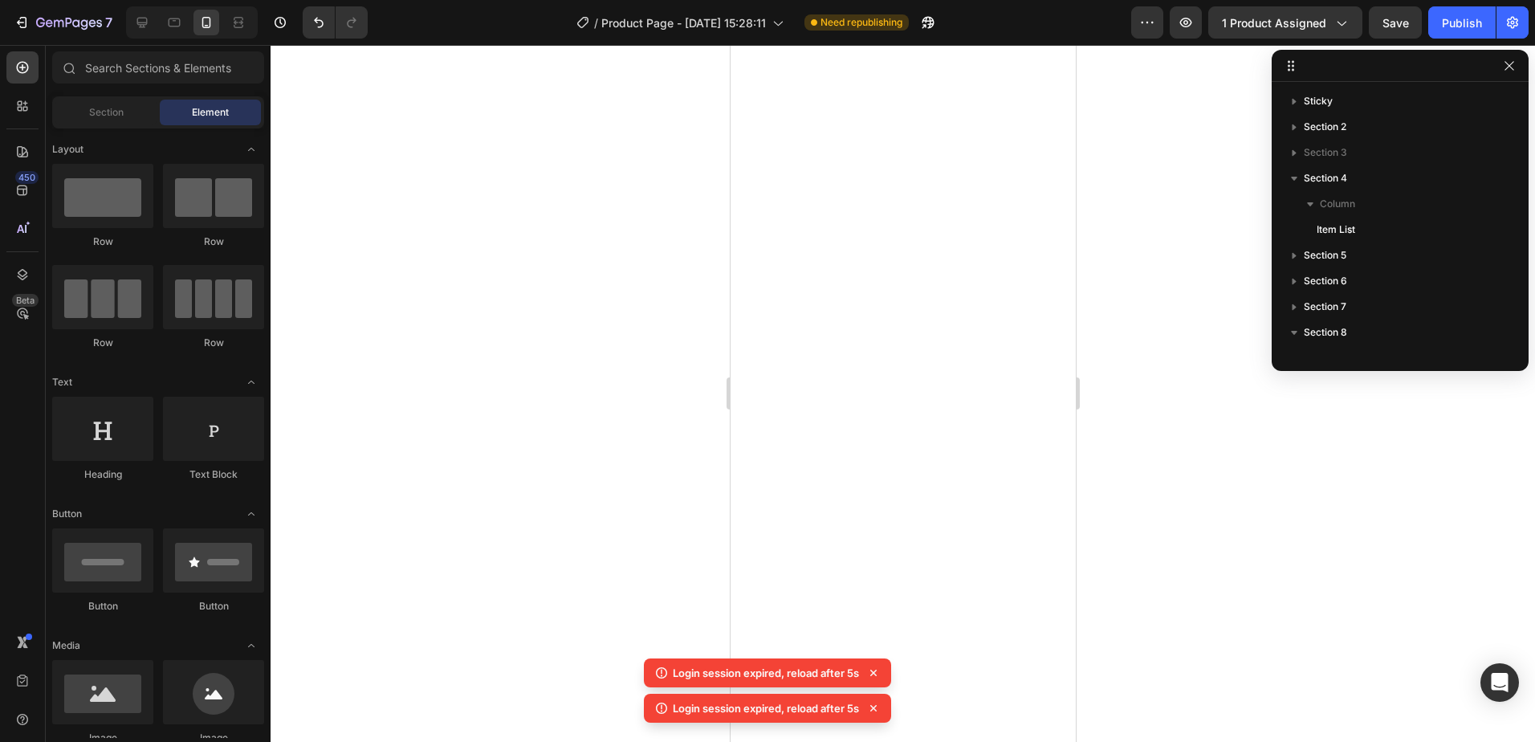 The image size is (1535, 742). I want to click on span: Section 2, so click(1325, 127).